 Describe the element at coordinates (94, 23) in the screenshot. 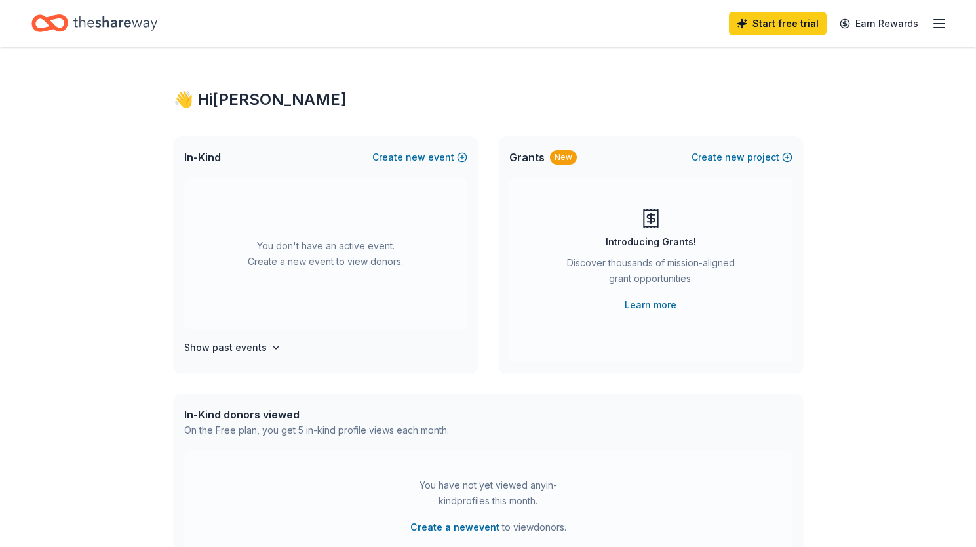

I see `a: Home` at that location.